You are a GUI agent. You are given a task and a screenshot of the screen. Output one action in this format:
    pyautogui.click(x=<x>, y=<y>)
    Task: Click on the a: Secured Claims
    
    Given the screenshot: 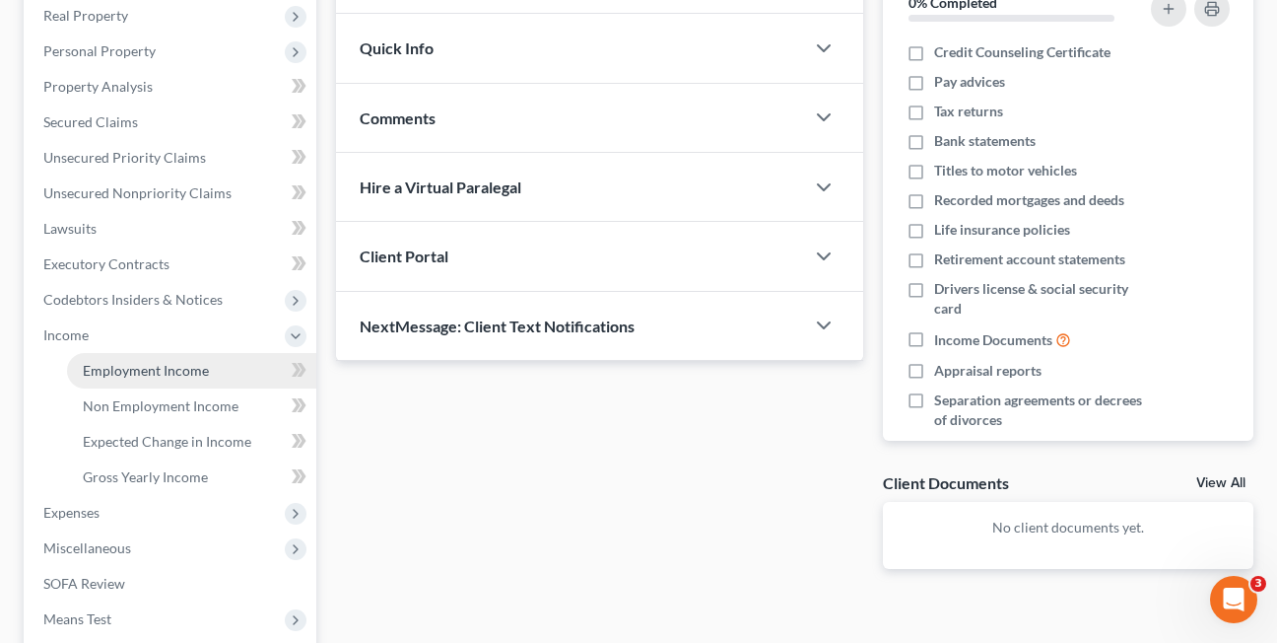 What is the action you would take?
    pyautogui.click(x=172, y=122)
    